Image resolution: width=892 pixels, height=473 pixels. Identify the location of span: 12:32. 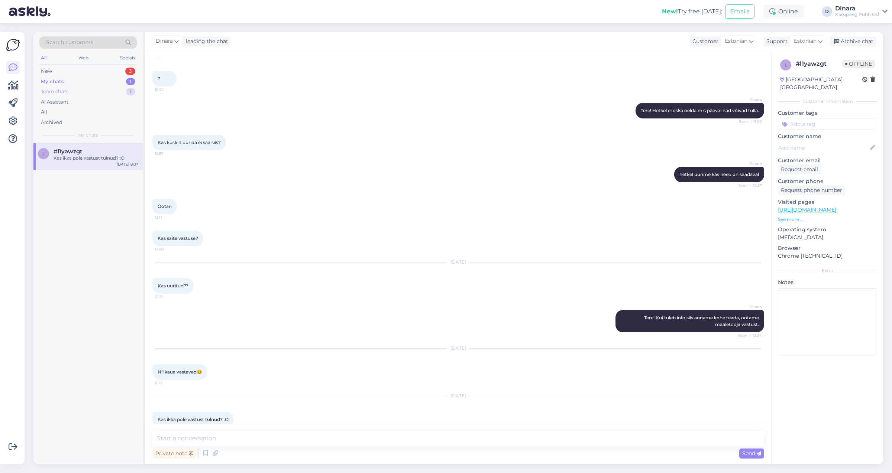
(168, 297).